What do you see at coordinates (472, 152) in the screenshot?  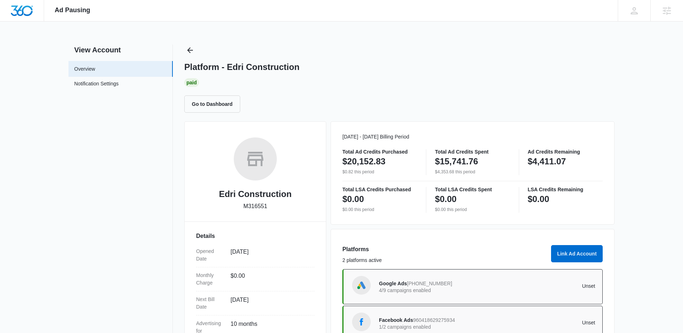 I see `p: Total Ad Credits Spent` at bounding box center [472, 152].